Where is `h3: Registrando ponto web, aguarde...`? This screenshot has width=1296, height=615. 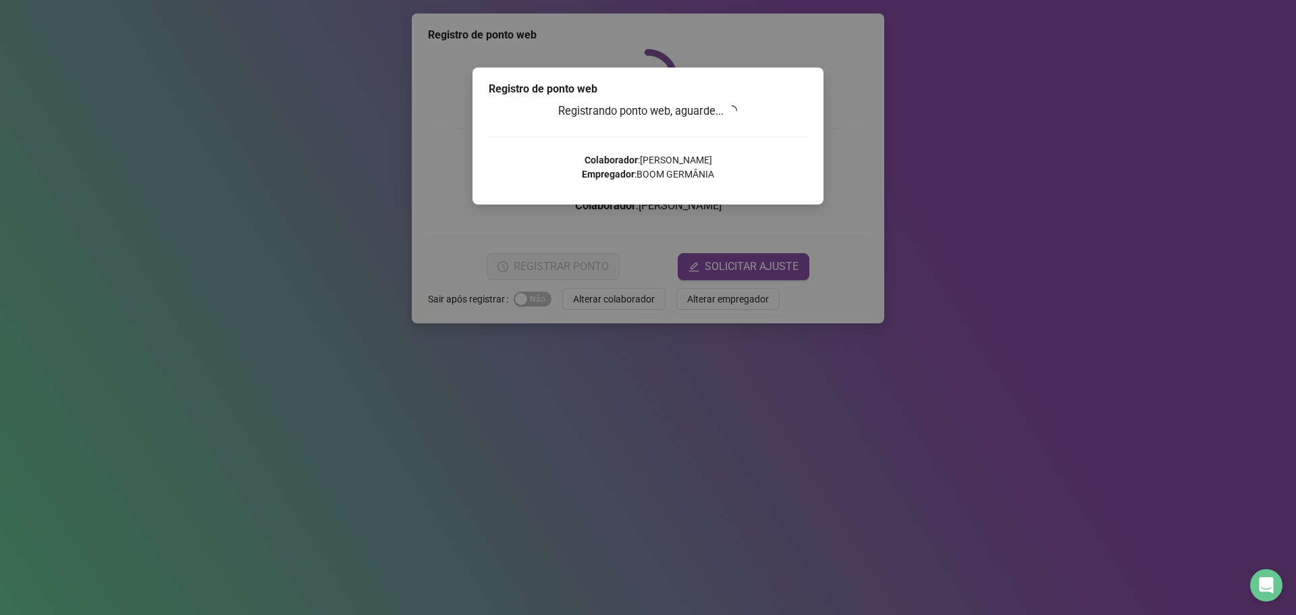
h3: Registrando ponto web, aguarde... is located at coordinates (648, 111).